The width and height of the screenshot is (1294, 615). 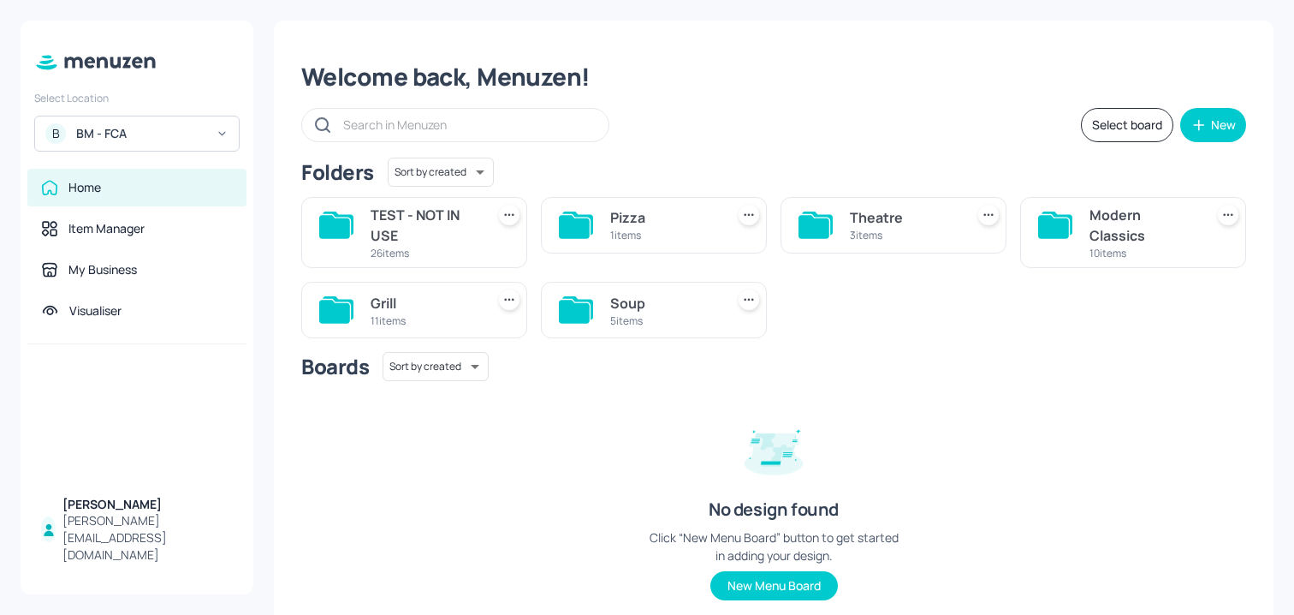 I want to click on div: 26 items, so click(x=425, y=253).